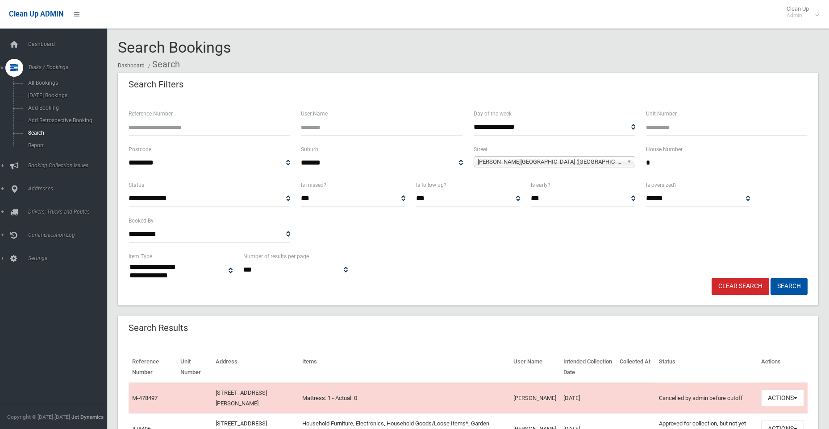  What do you see at coordinates (70, 44) in the screenshot?
I see `span: Dashboard` at bounding box center [70, 44].